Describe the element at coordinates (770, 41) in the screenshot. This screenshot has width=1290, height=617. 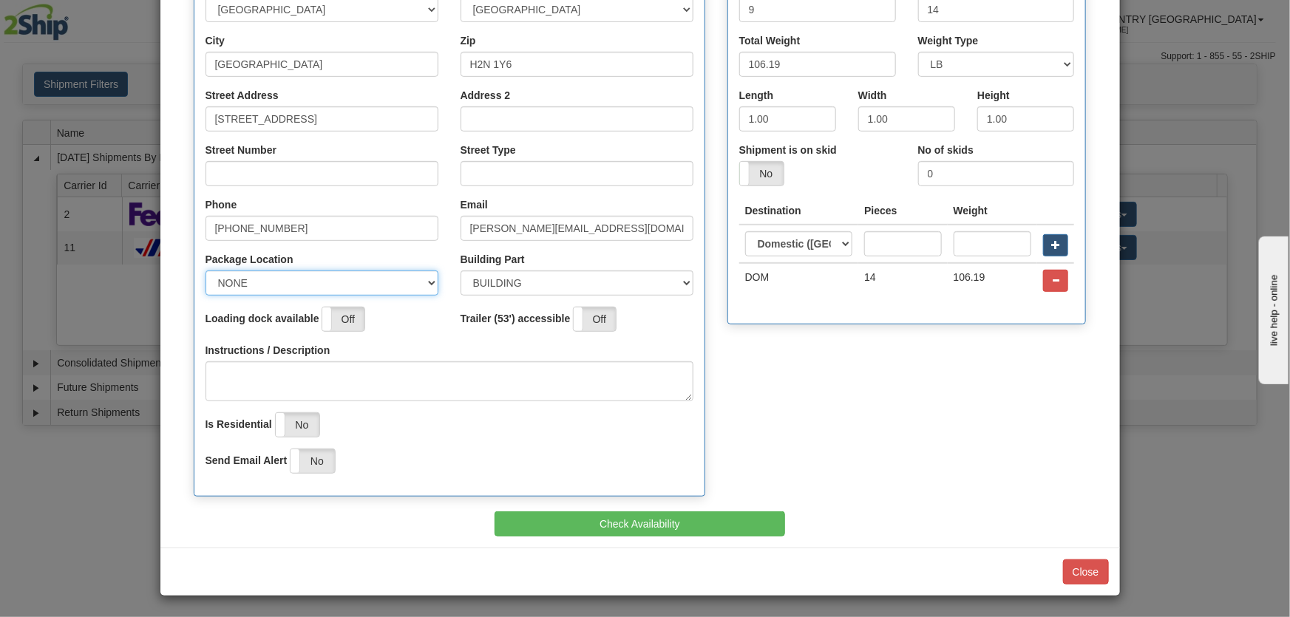
I see `label: Total Weight` at that location.